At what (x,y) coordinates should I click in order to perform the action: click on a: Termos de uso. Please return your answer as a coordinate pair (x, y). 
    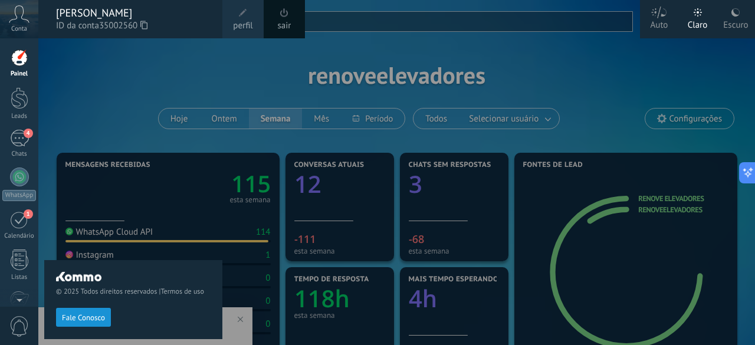
    Looking at the image, I should click on (182, 291).